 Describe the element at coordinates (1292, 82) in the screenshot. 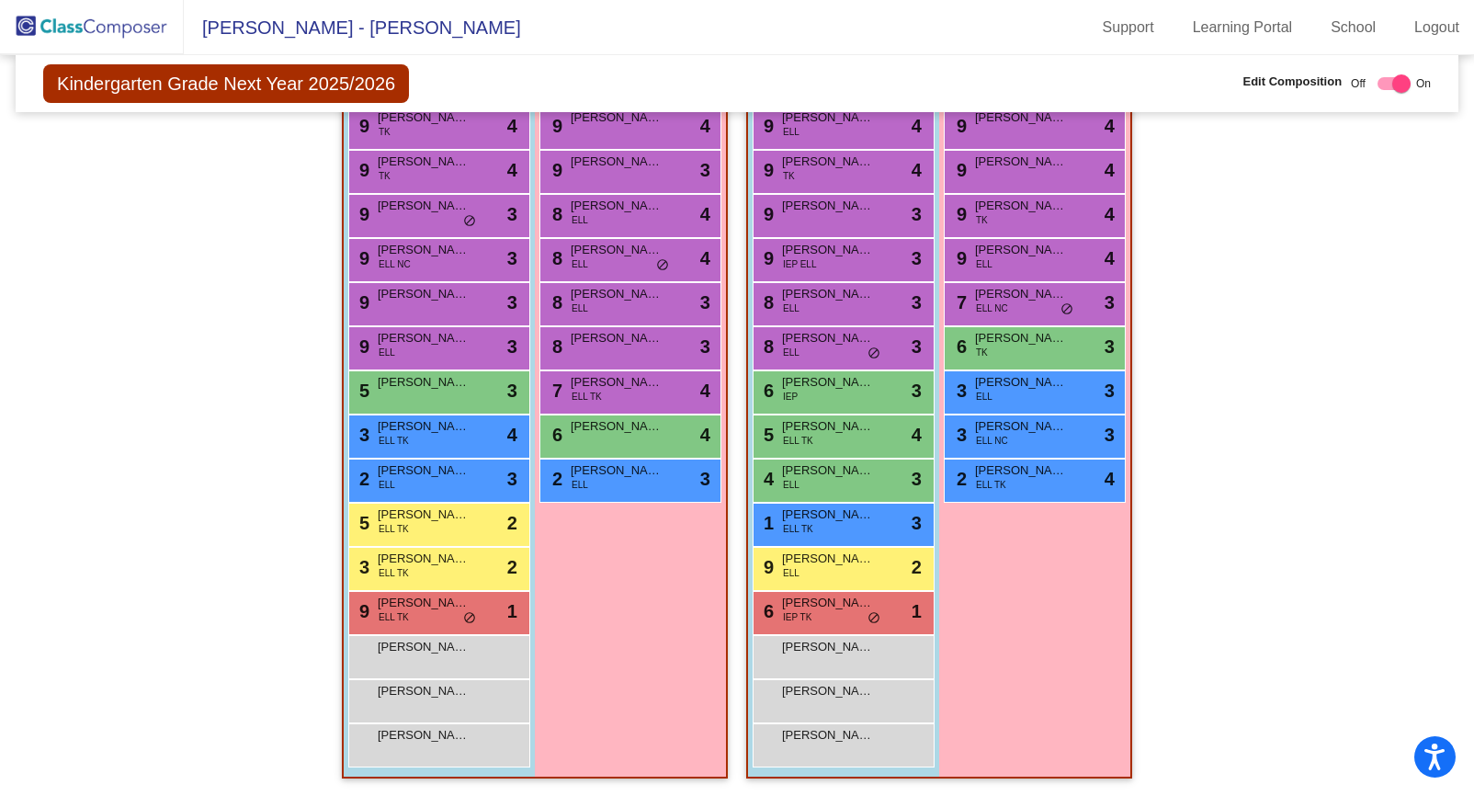

I see `span: Edit Composition` at that location.